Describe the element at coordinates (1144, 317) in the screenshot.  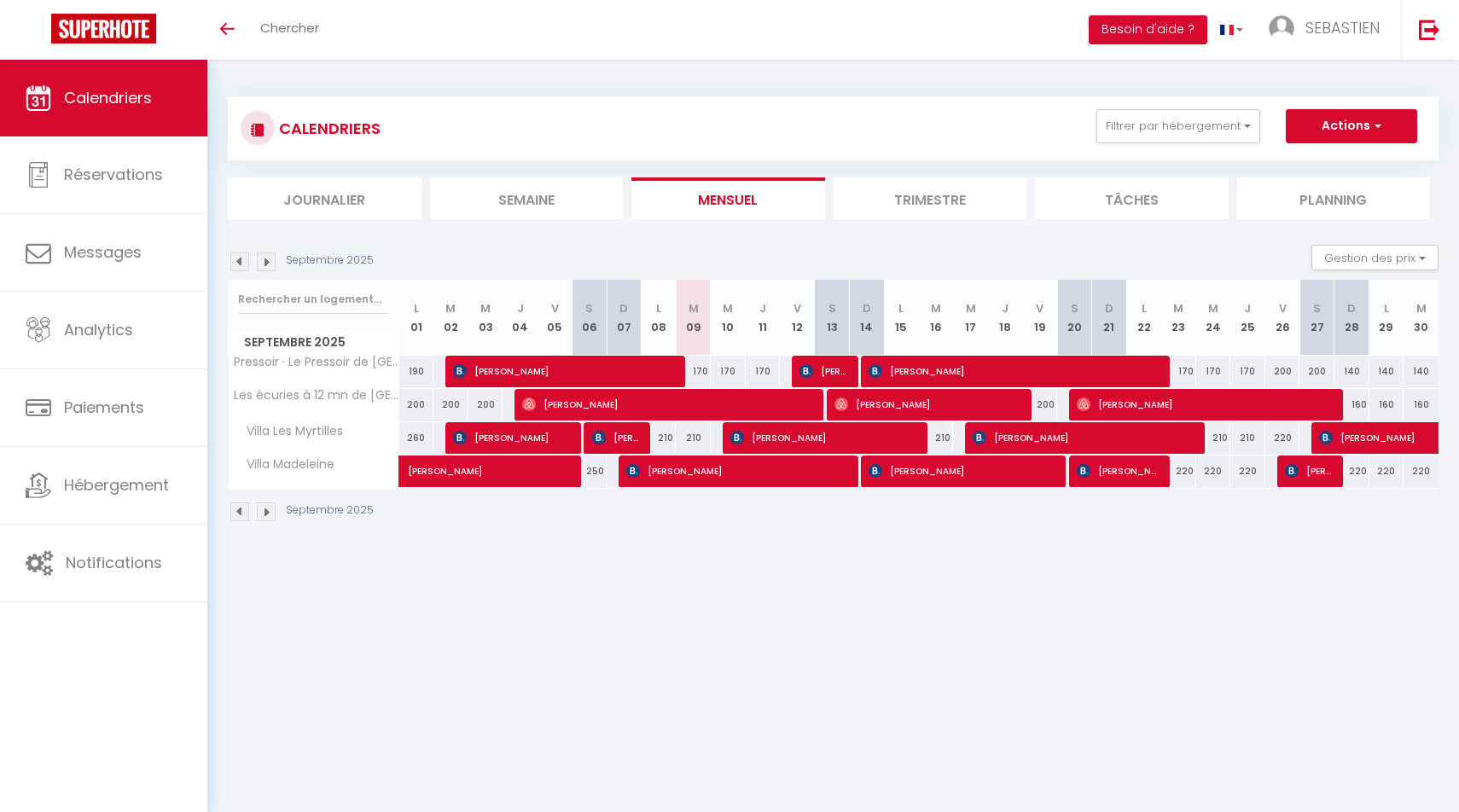
I see `th: 22` at that location.